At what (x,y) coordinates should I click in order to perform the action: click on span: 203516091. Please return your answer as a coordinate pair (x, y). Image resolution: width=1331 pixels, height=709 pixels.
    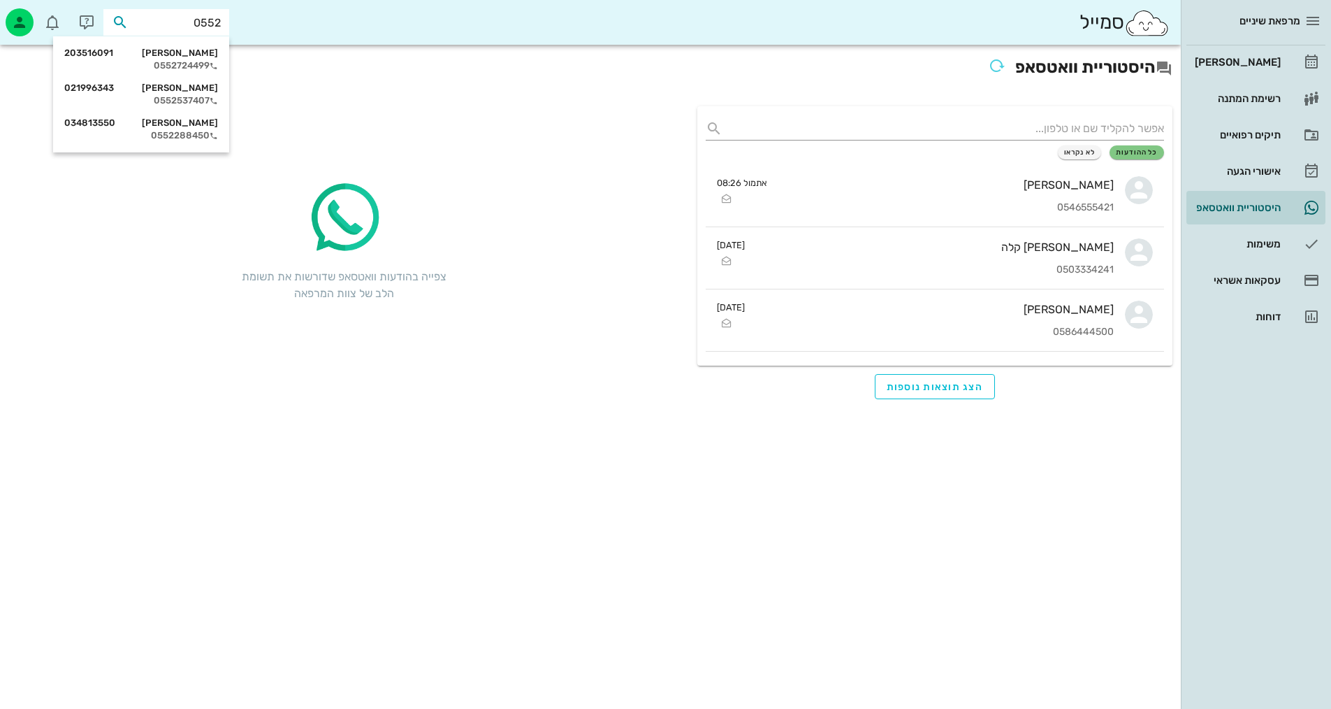
    Looking at the image, I should click on (89, 53).